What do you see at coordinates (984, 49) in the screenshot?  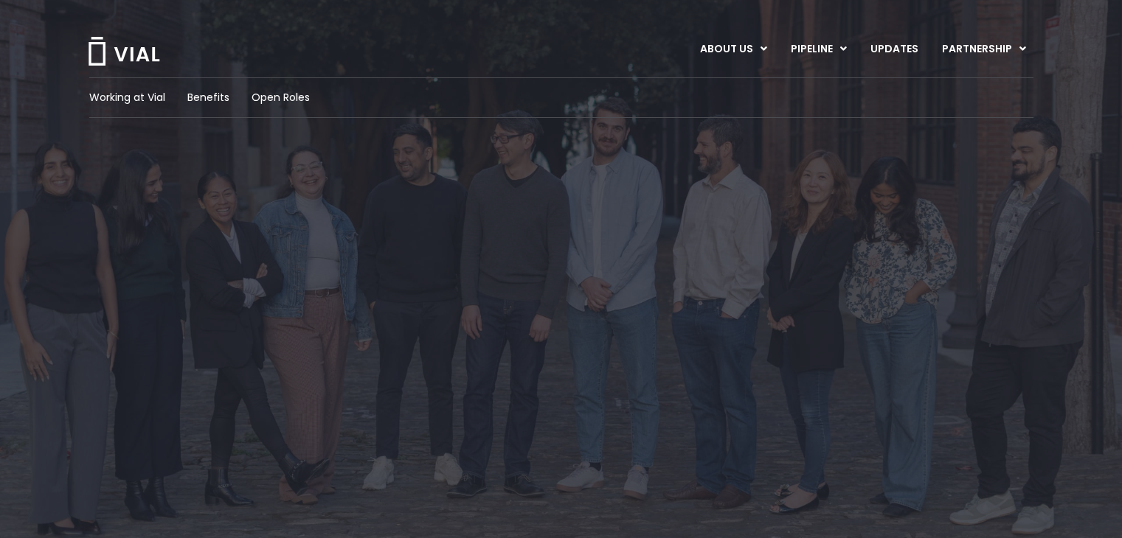 I see `a: PARTNERSHIPMenu Toggle` at bounding box center [984, 49].